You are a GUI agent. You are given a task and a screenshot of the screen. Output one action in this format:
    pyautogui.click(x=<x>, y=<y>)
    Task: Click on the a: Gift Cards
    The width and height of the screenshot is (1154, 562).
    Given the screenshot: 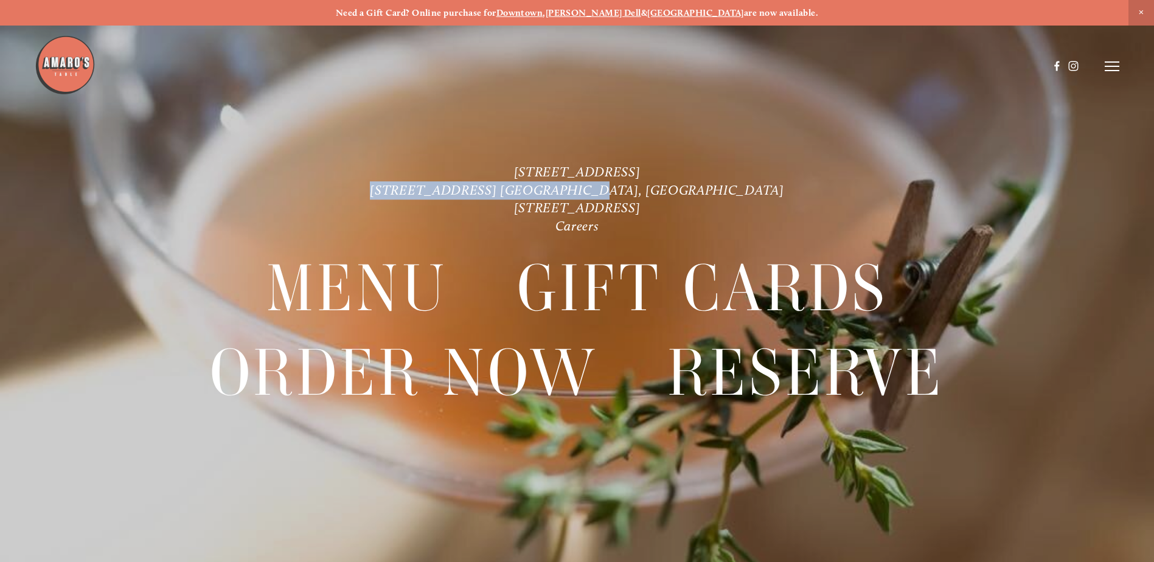 What is the action you would take?
    pyautogui.click(x=702, y=288)
    